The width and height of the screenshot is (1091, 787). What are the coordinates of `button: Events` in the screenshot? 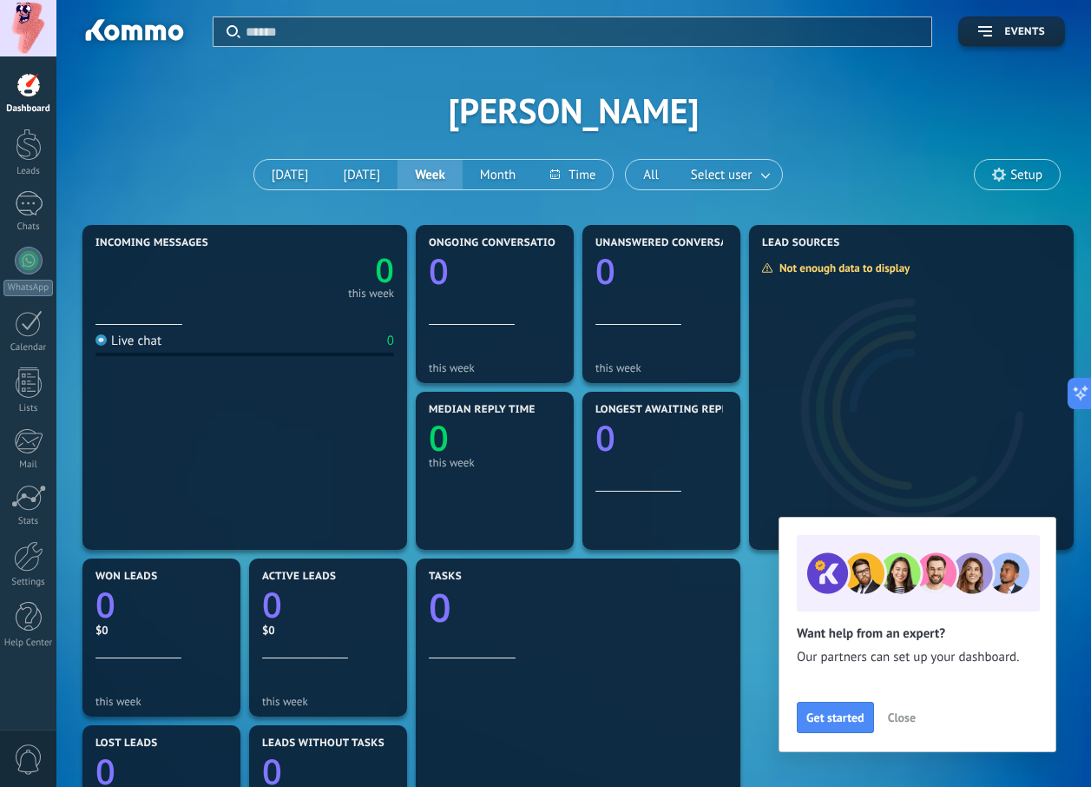 It's located at (1011, 31).